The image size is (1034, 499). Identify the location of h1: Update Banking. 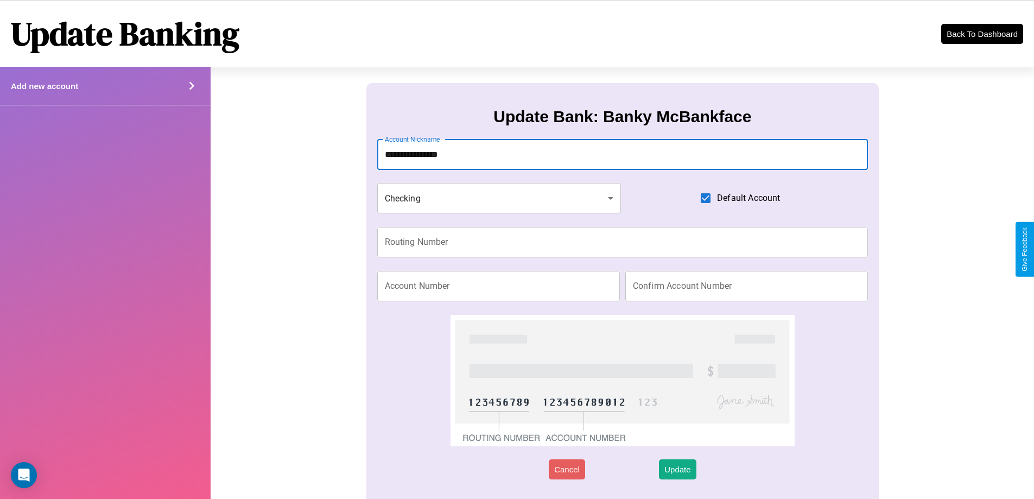
(125, 34).